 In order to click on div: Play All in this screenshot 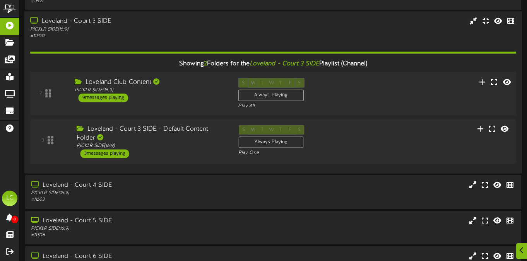, I will do `click(293, 106)`.